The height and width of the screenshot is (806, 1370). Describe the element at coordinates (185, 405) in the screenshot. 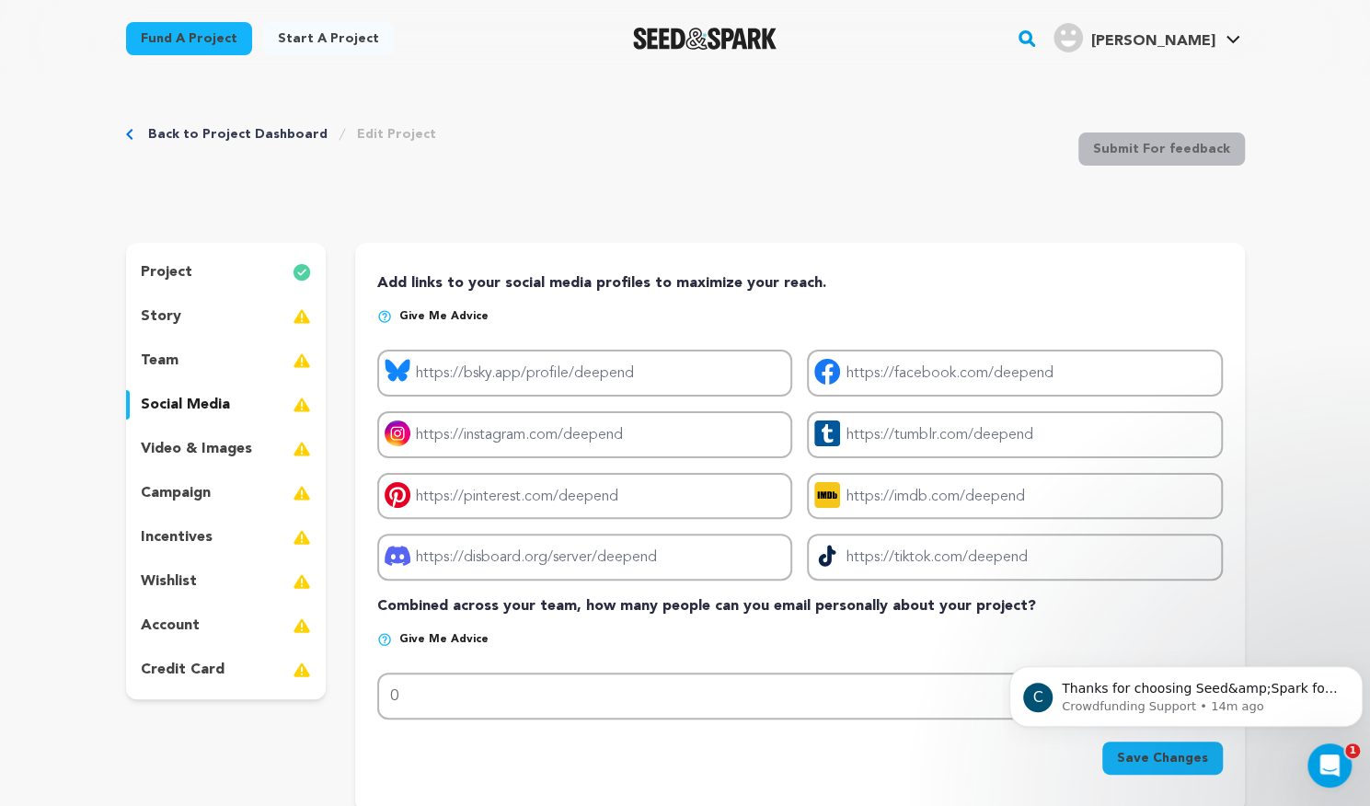

I see `p: social media` at that location.